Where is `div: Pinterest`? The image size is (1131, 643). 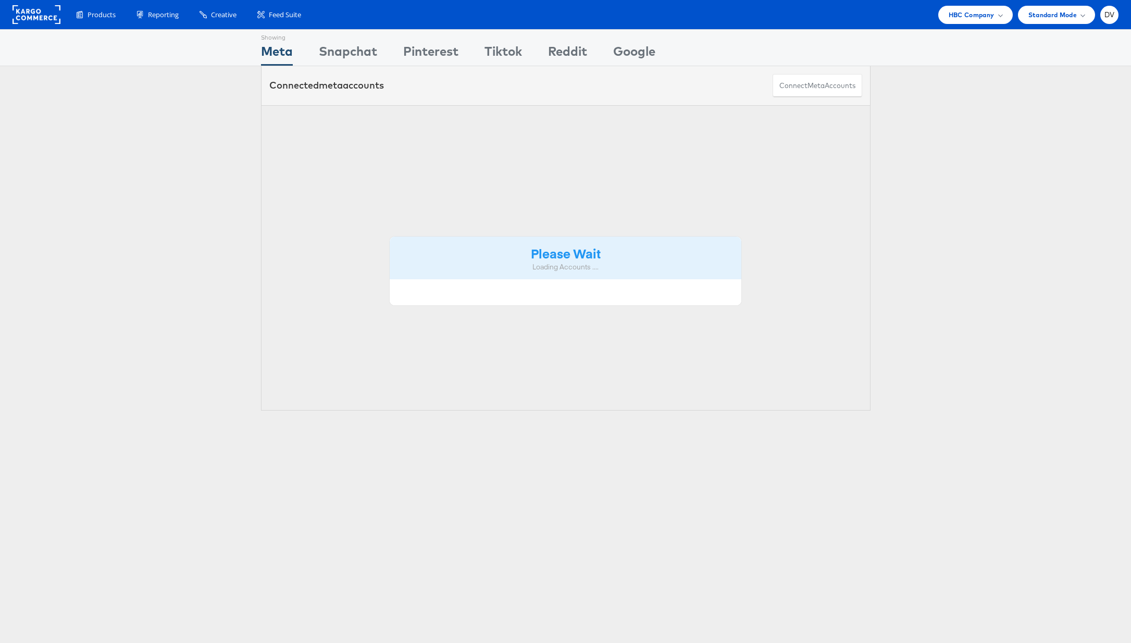 div: Pinterest is located at coordinates (431, 54).